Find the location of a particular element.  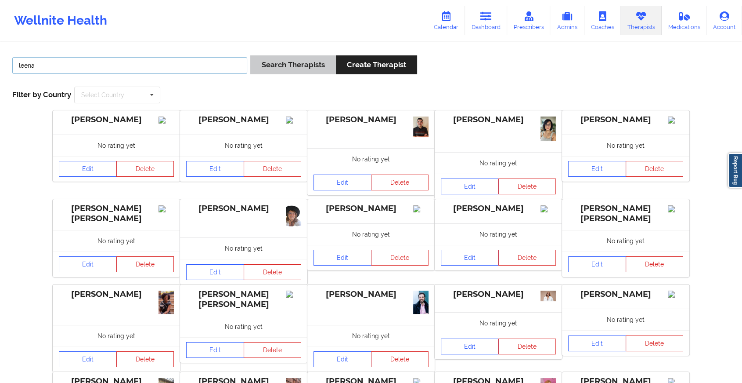

a: Report Bug is located at coordinates (735, 170).